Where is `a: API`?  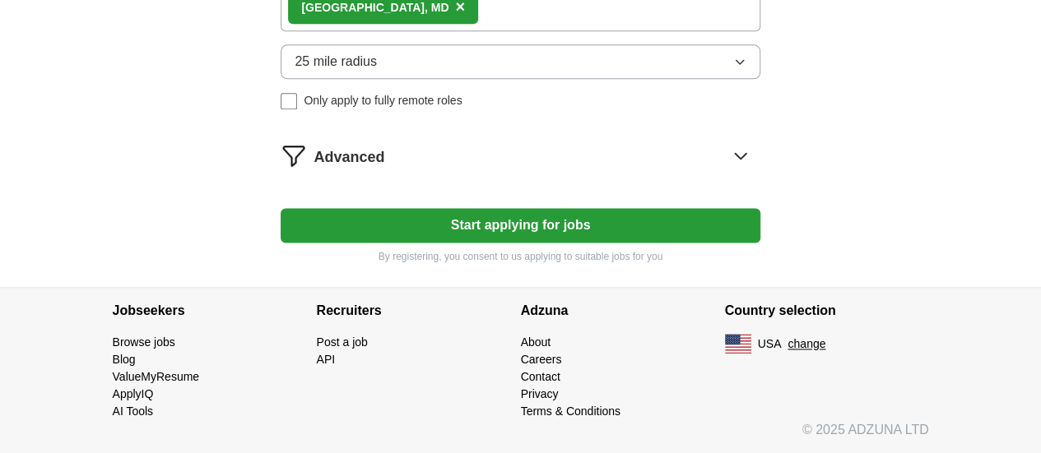 a: API is located at coordinates (326, 360).